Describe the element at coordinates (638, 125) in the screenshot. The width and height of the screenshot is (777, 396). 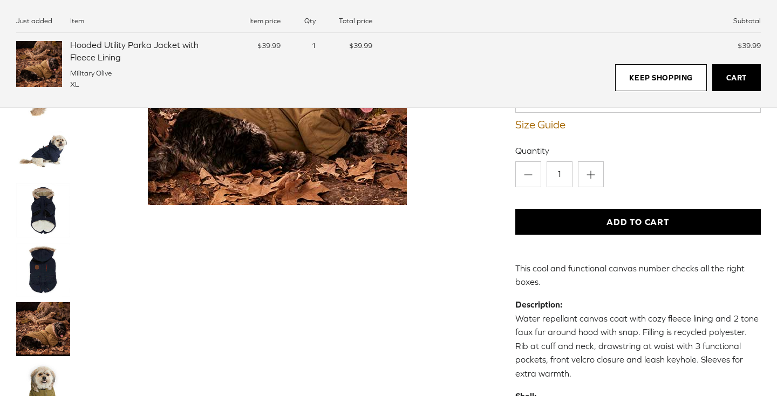
I see `a: Size Guide` at that location.